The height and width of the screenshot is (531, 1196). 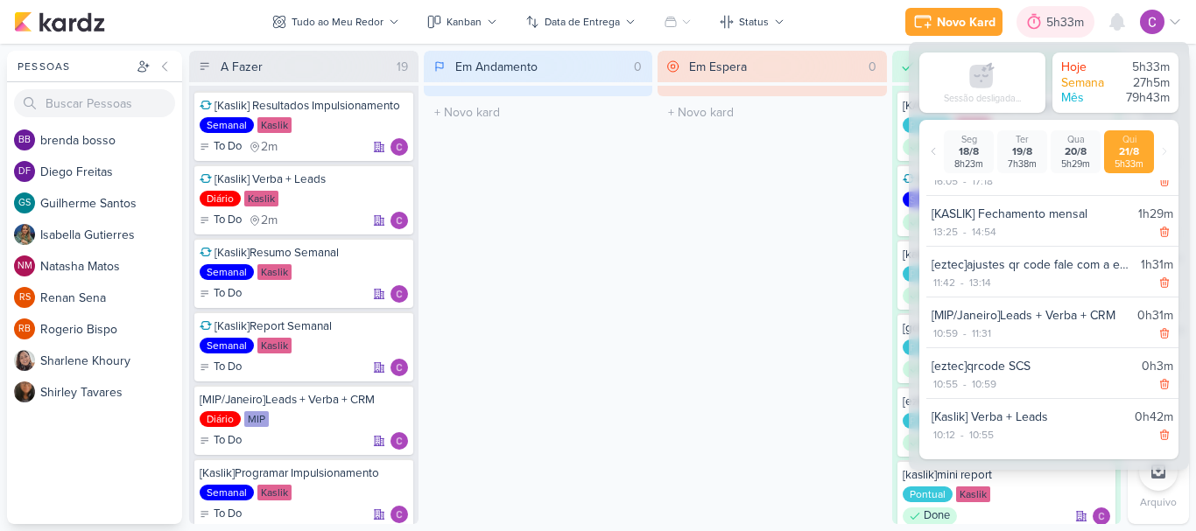 I want to click on p: RB, so click(x=25, y=329).